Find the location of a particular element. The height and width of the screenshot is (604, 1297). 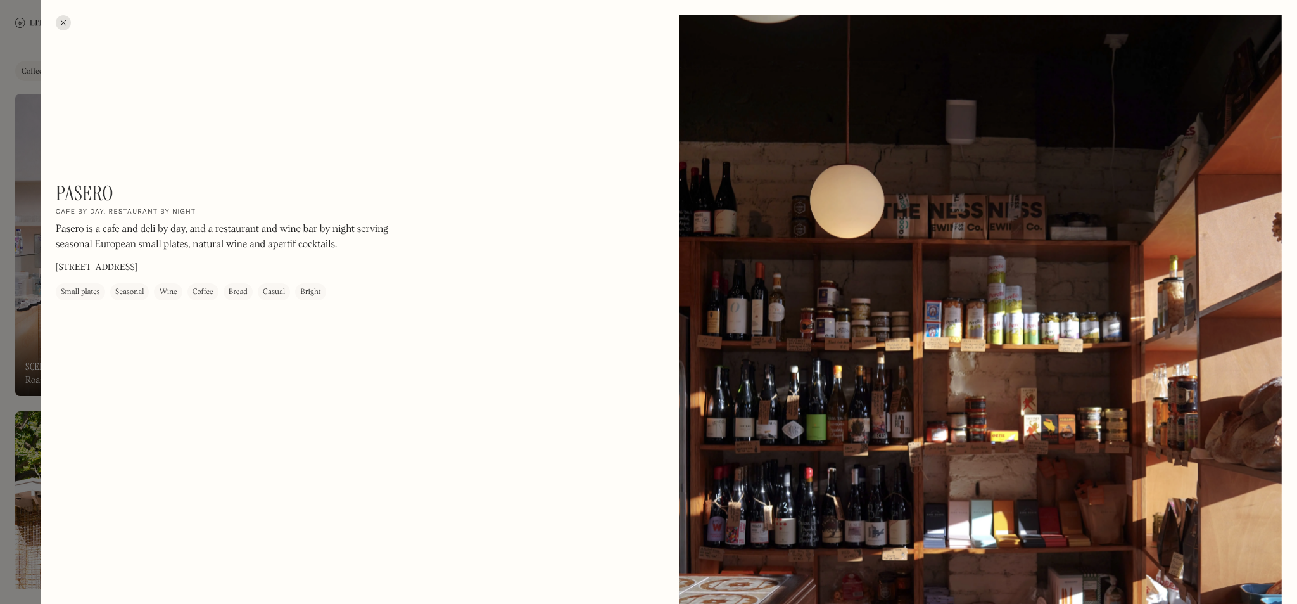

div: Bread is located at coordinates (238, 292).